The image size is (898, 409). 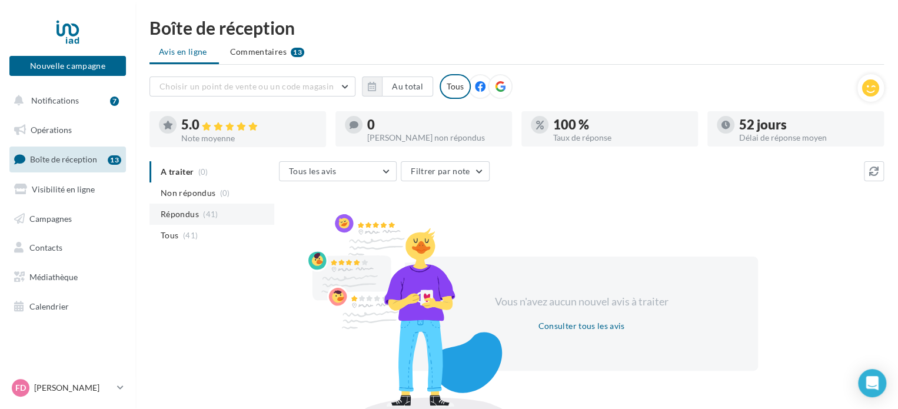 I want to click on span: Contacts, so click(x=46, y=247).